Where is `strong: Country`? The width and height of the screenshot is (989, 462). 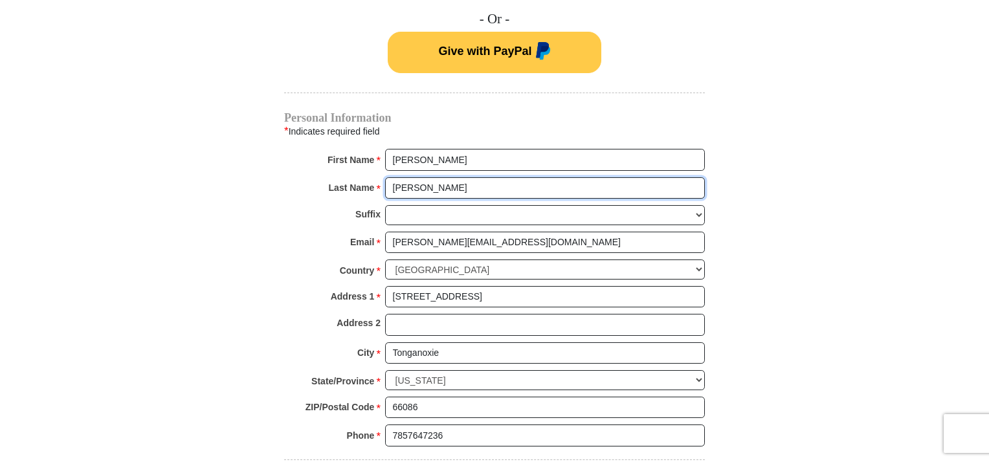
strong: Country is located at coordinates (357, 271).